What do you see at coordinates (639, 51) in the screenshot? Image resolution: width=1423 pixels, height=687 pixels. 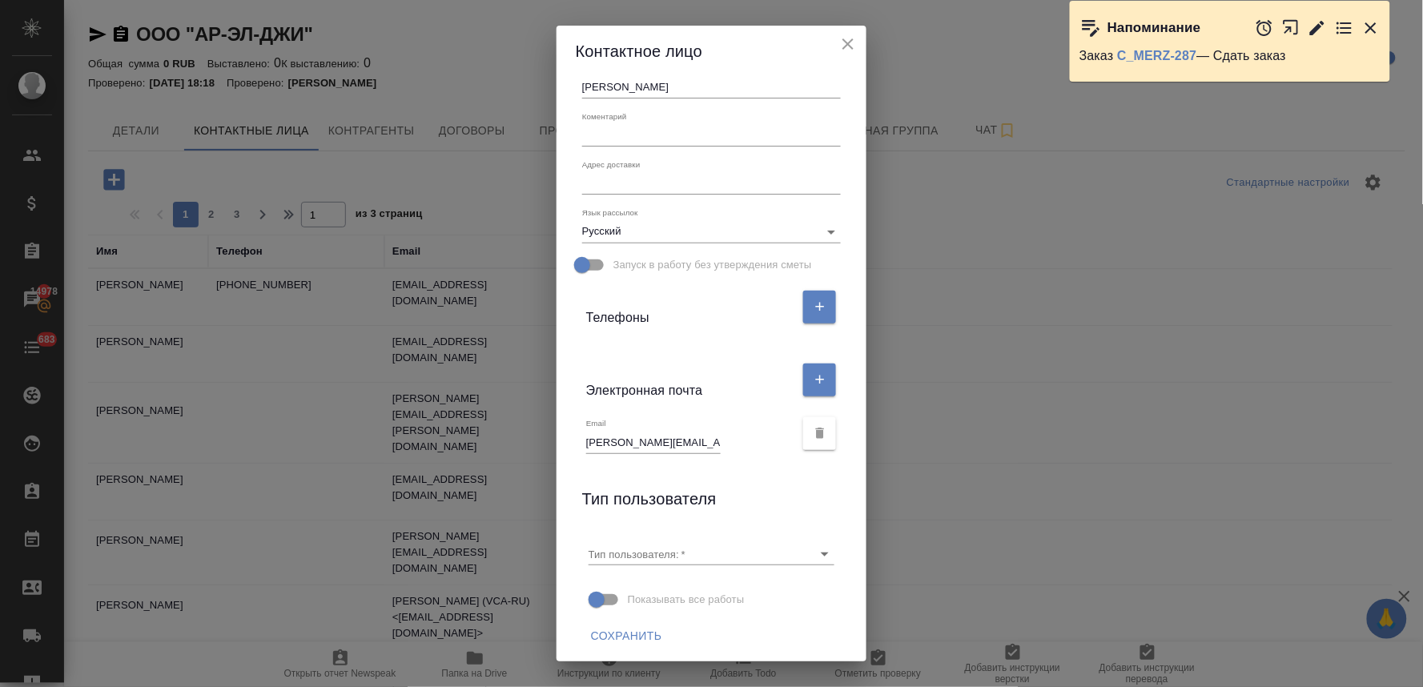 I see `span: Контактное лицо` at bounding box center [639, 51].